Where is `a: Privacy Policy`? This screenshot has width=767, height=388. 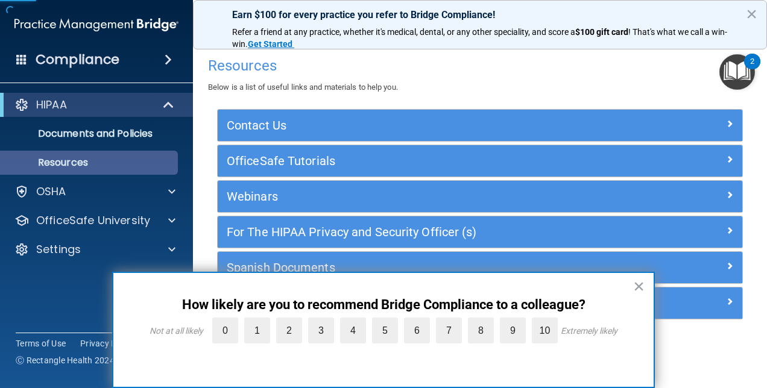 a: Privacy Policy is located at coordinates (107, 344).